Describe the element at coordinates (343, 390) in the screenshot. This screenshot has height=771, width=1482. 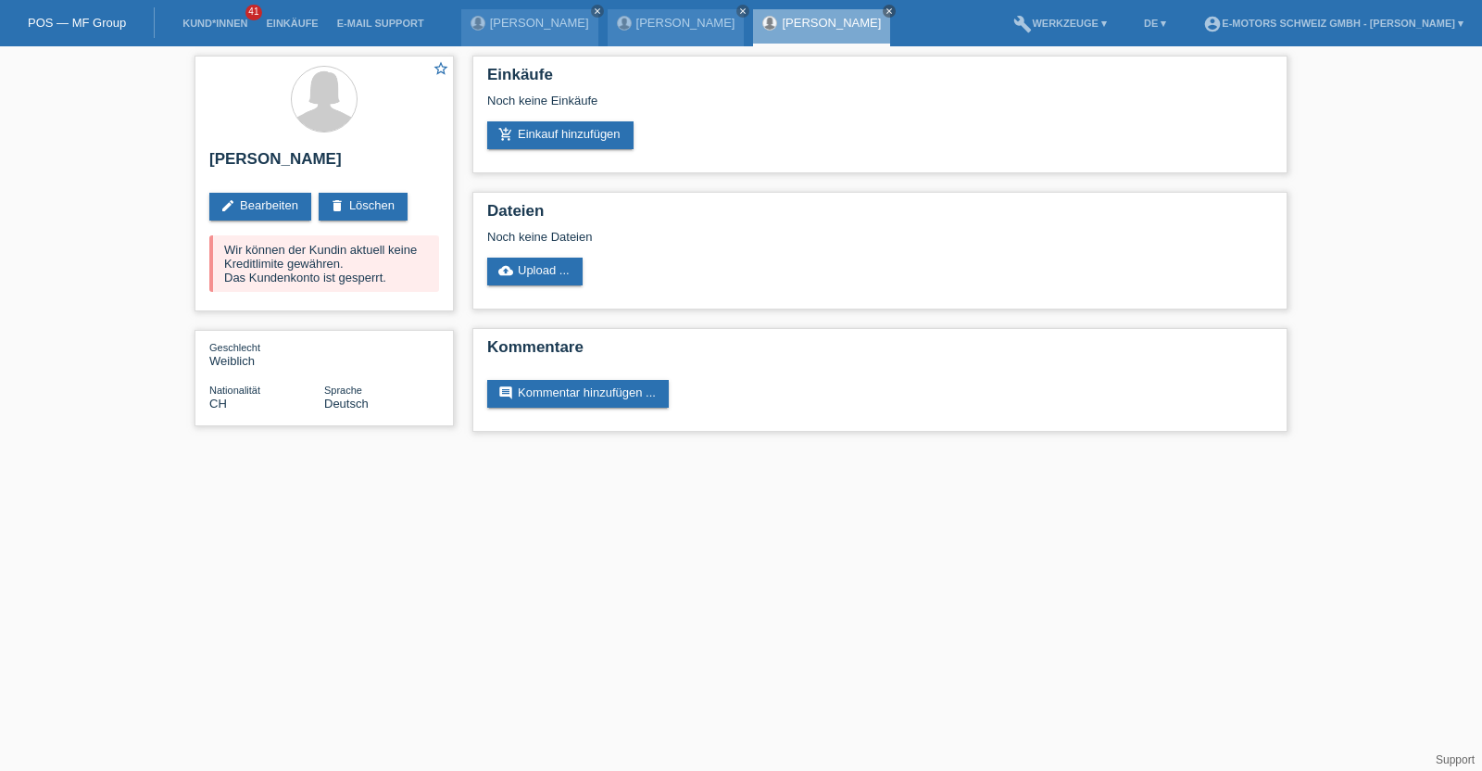
I see `span: Sprache` at that location.